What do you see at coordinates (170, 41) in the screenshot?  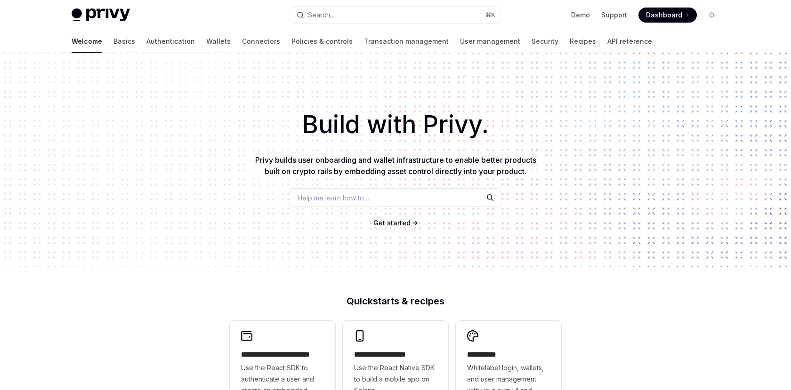 I see `a: Authentication` at bounding box center [170, 41].